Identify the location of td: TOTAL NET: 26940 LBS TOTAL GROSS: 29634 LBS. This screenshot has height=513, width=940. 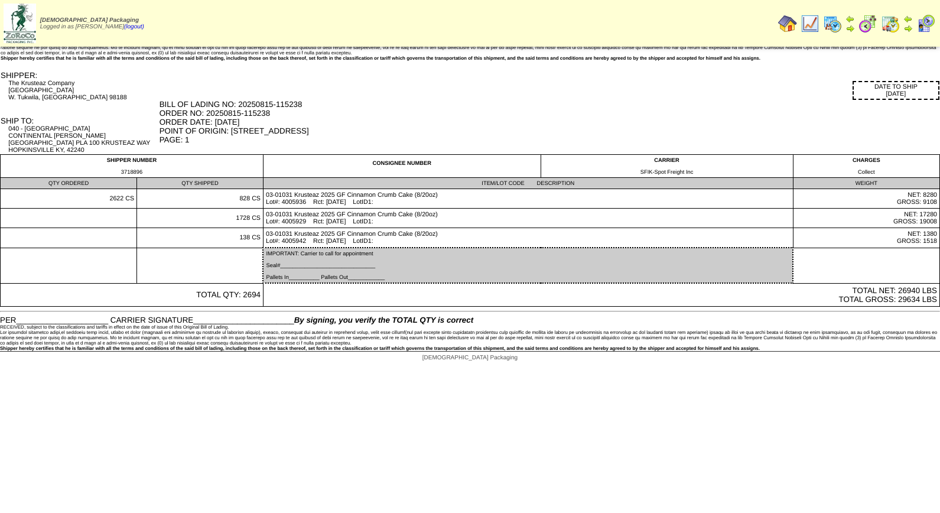
(601, 295).